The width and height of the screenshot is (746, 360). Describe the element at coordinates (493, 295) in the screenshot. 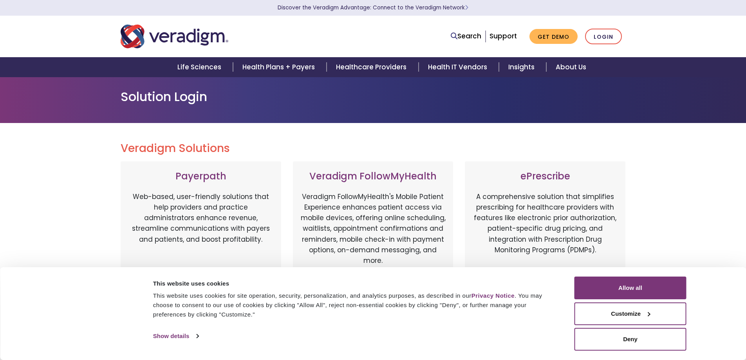

I see `a: Privacy Notice` at that location.